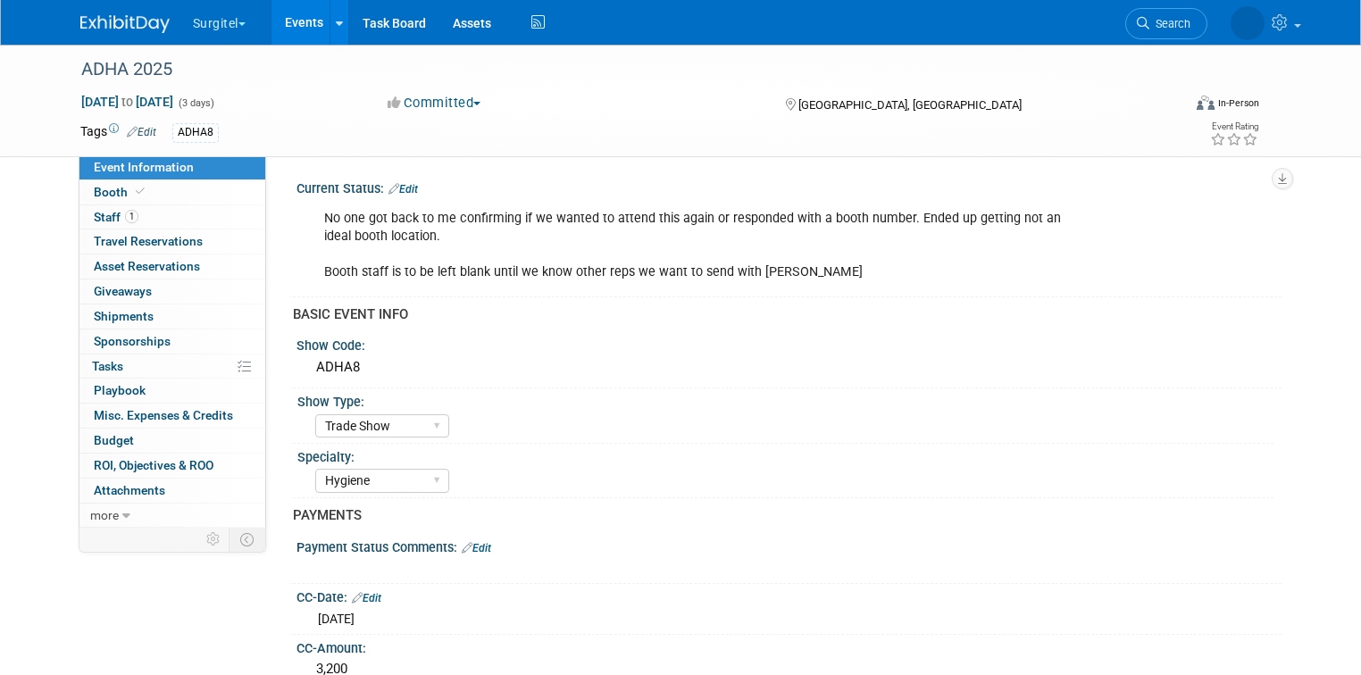 This screenshot has height=675, width=1361. What do you see at coordinates (140, 191) in the screenshot?
I see `i: Booth reservation complete` at bounding box center [140, 191].